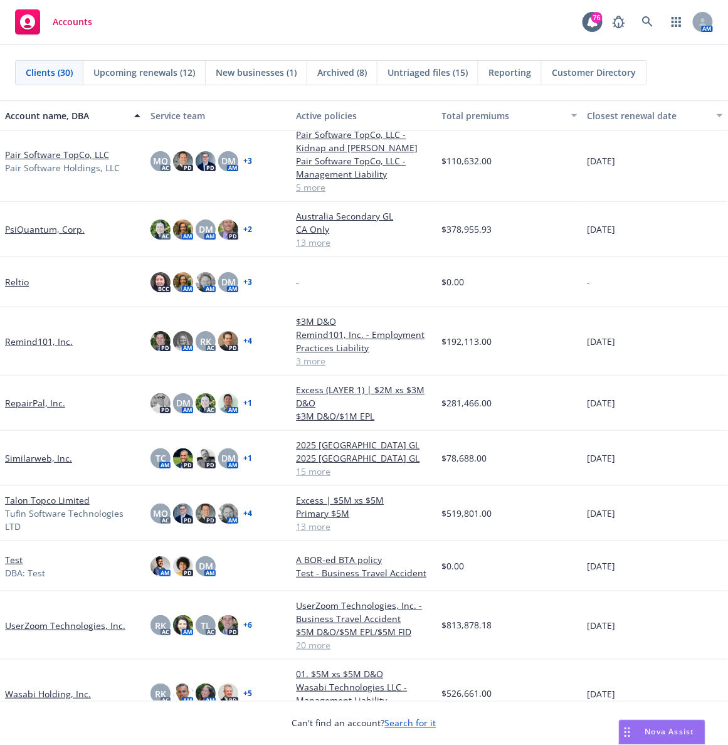 The width and height of the screenshot is (728, 745). What do you see at coordinates (467, 625) in the screenshot?
I see `span: $813,878.18` at bounding box center [467, 625].